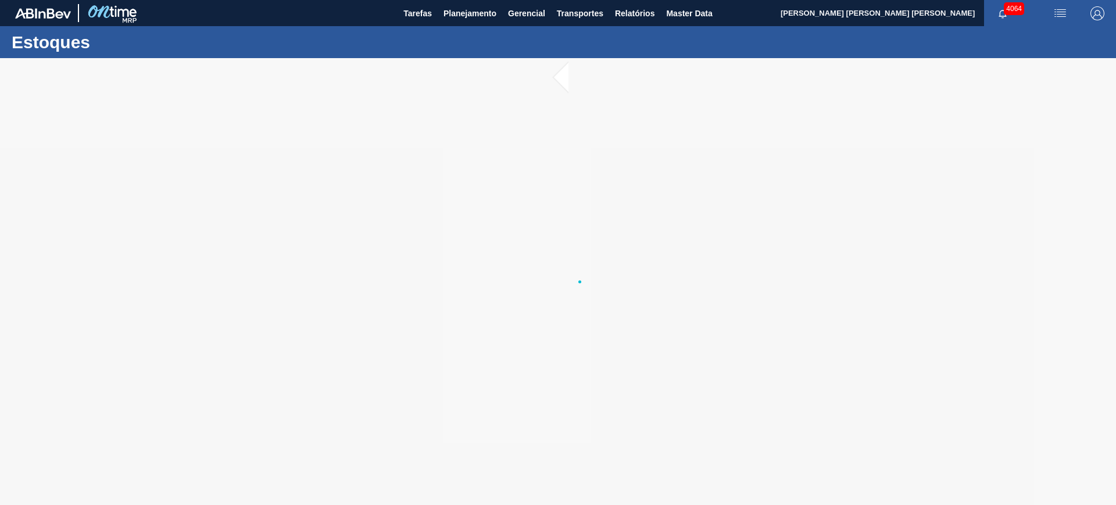 Image resolution: width=1116 pixels, height=505 pixels. What do you see at coordinates (43, 13) in the screenshot?
I see `img: TNhmsLtSVTkK8tSr43FrP2fwEKptu5GPRR3wAAAABJRU5ErkJggg==` at bounding box center [43, 13].